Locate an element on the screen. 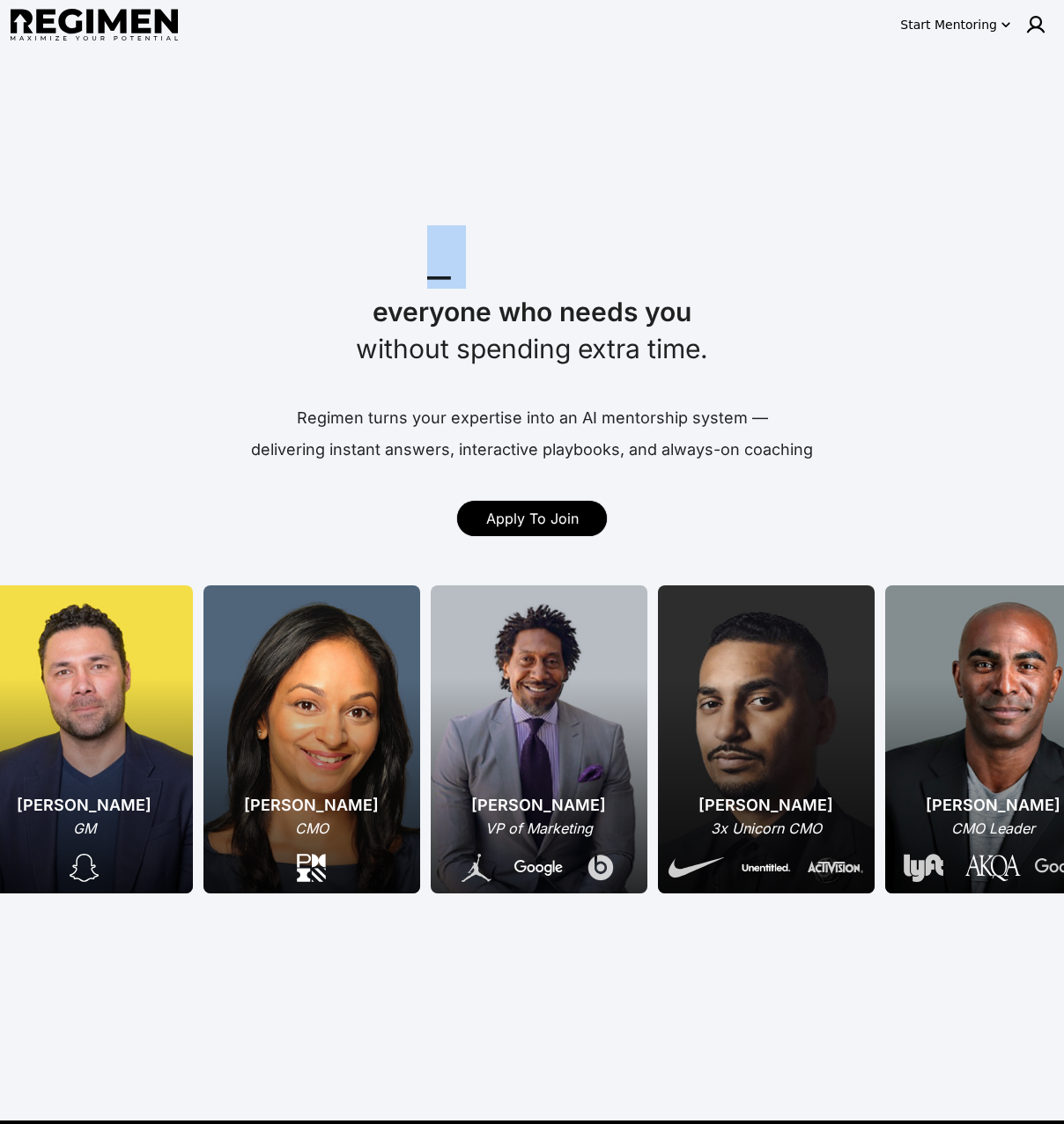 This screenshot has height=1124, width=1064. img: Regimen logo is located at coordinates (94, 25).